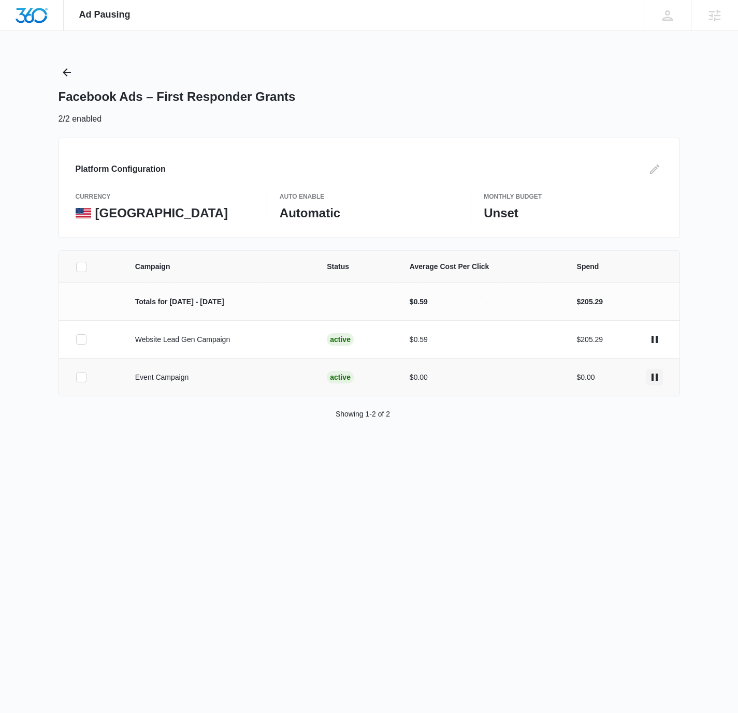 This screenshot has height=713, width=738. Describe the element at coordinates (369, 213) in the screenshot. I see `p: Automatic` at that location.